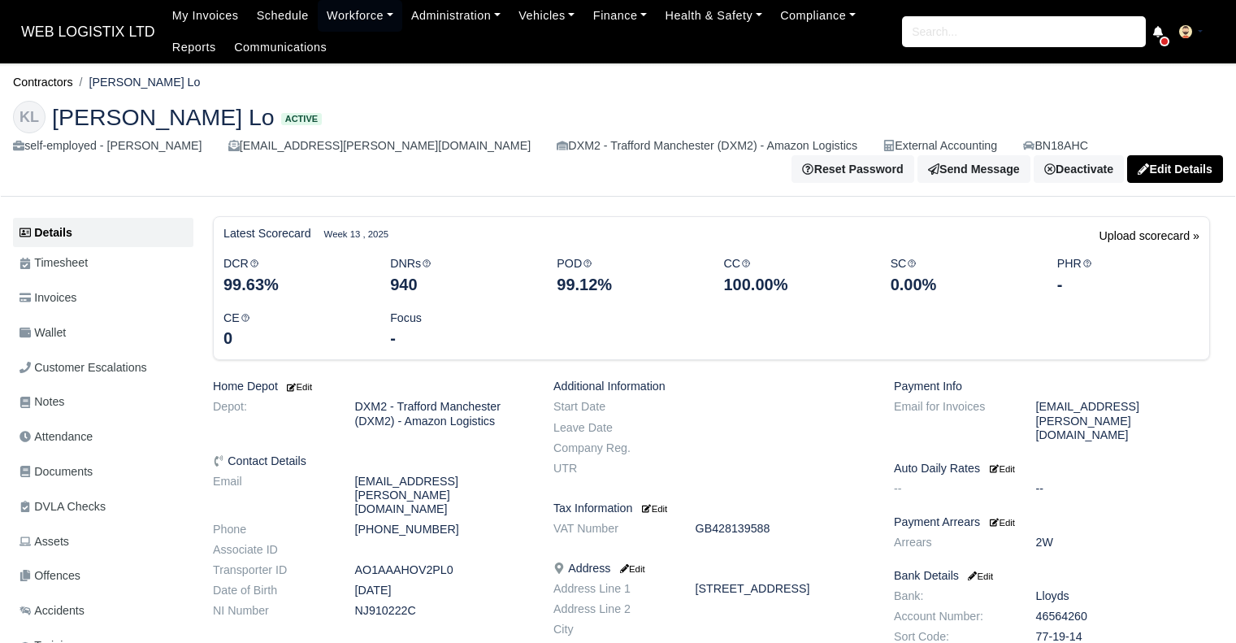 This screenshot has height=643, width=1236. What do you see at coordinates (29, 117) in the screenshot?
I see `div: KL` at bounding box center [29, 117].